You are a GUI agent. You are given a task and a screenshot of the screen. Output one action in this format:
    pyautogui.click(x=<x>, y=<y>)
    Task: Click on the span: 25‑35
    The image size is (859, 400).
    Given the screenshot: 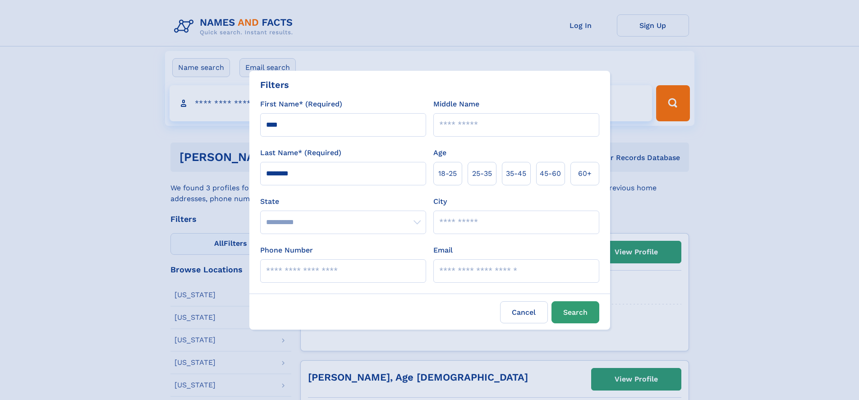 What is the action you would take?
    pyautogui.click(x=482, y=174)
    